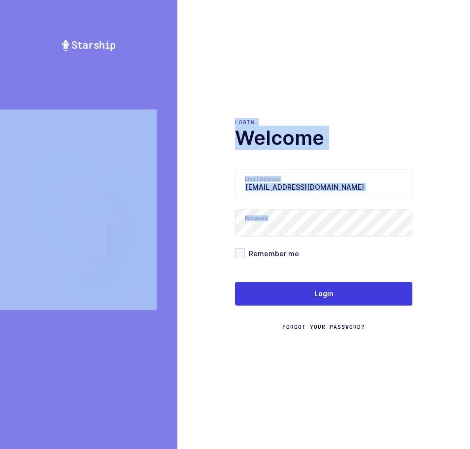 The image size is (470, 449). Describe the element at coordinates (324, 122) in the screenshot. I see `div: Login` at that location.